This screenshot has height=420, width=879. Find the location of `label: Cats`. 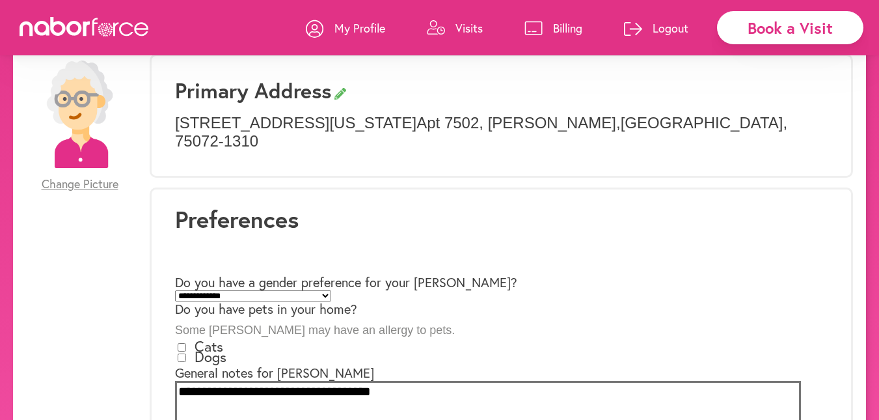

label: Cats is located at coordinates (209, 346).